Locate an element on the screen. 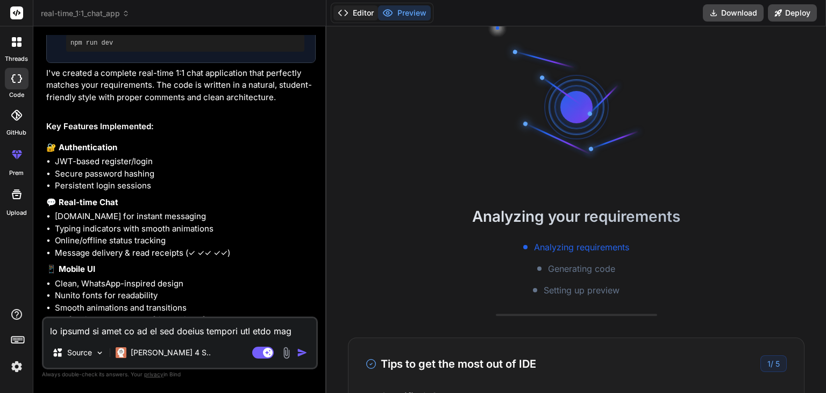 Image resolution: width=826 pixels, height=393 pixels. span: Generating code is located at coordinates (581, 268).